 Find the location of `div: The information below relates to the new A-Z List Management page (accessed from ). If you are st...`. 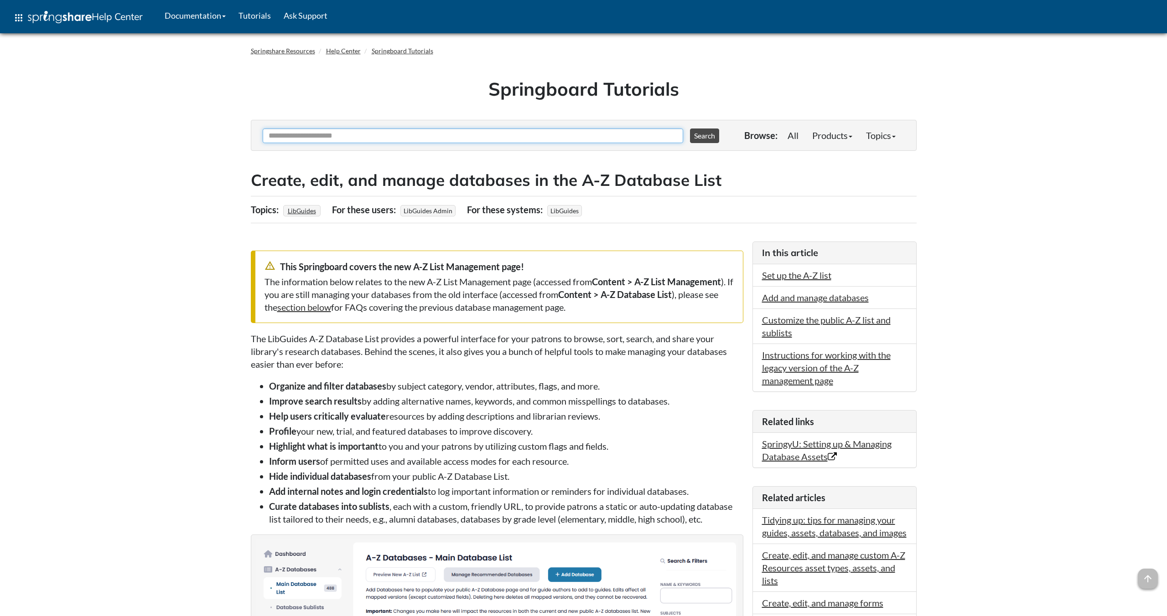

div: The information below relates to the new A-Z List Management page (accessed from ). If you are st... is located at coordinates (499, 295).